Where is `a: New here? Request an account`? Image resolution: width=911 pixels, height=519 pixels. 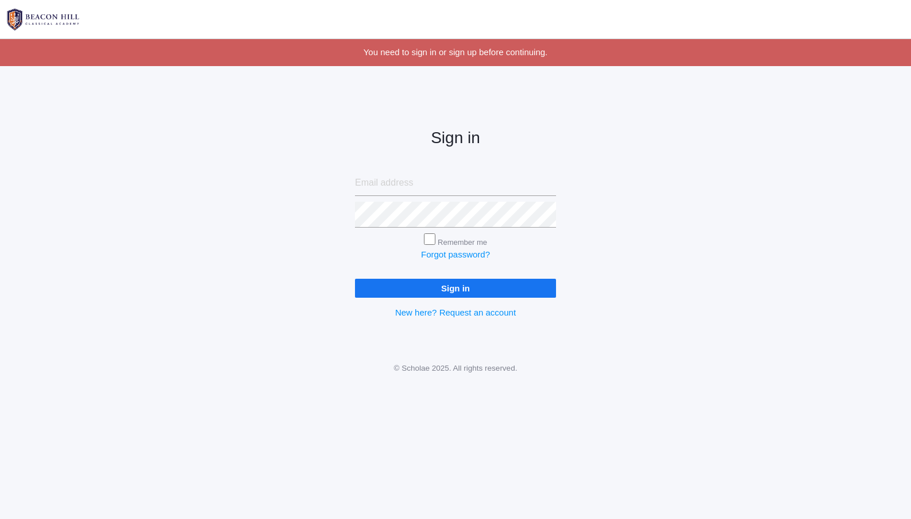
a: New here? Request an account is located at coordinates (456, 312).